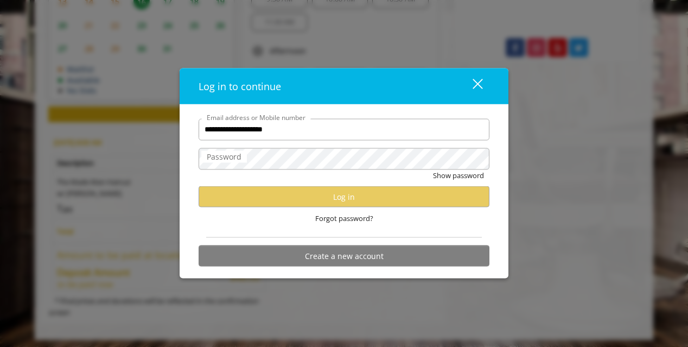 This screenshot has width=688, height=347. Describe the element at coordinates (344, 158) in the screenshot. I see `input: Password` at that location.